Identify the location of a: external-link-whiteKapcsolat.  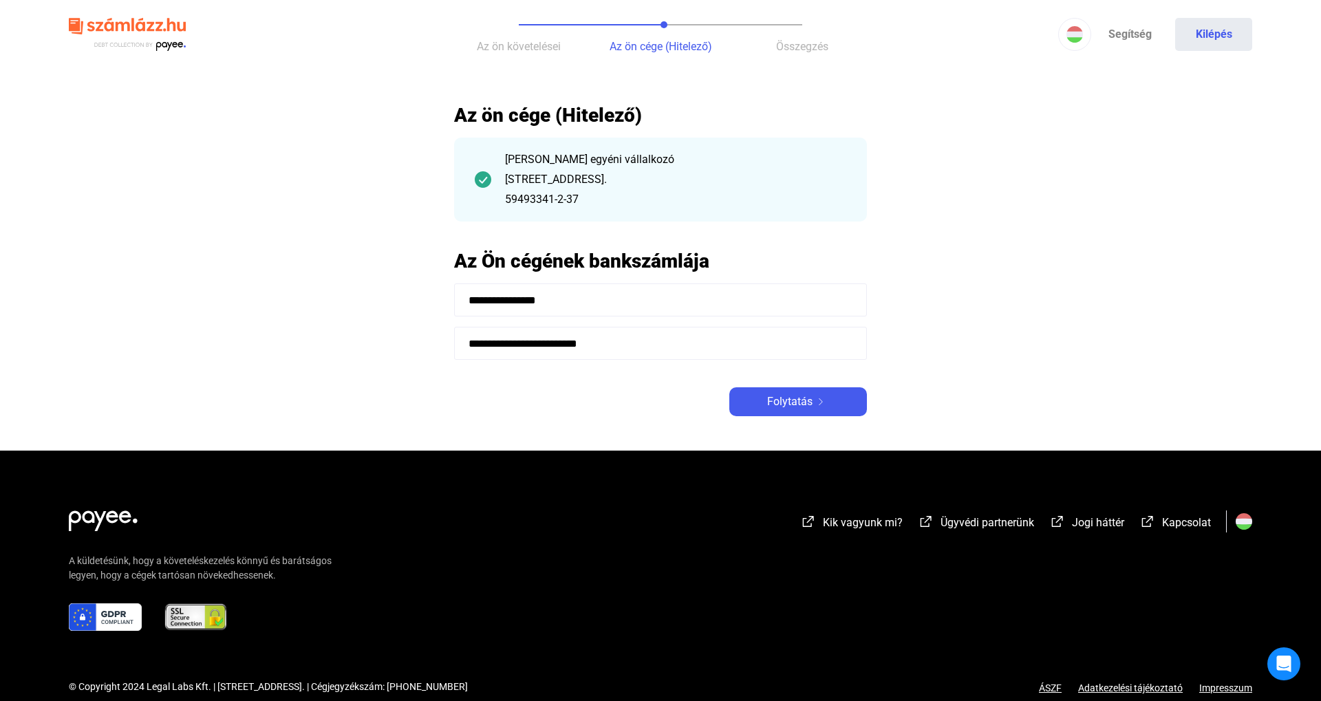
(1175, 524).